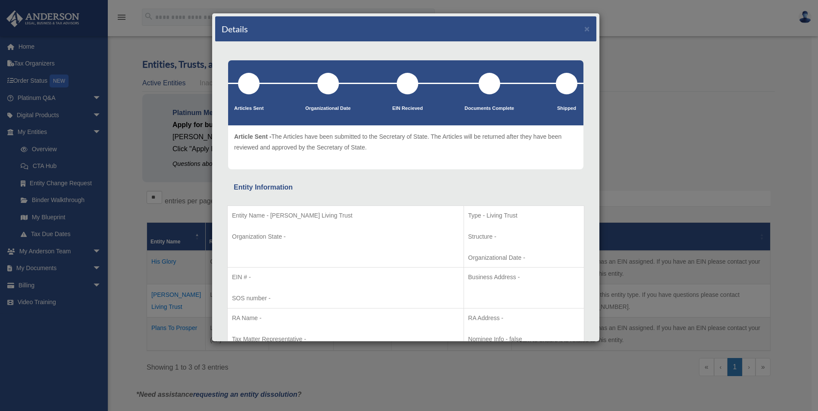 The width and height of the screenshot is (818, 411). I want to click on p: Organizational Date, so click(328, 109).